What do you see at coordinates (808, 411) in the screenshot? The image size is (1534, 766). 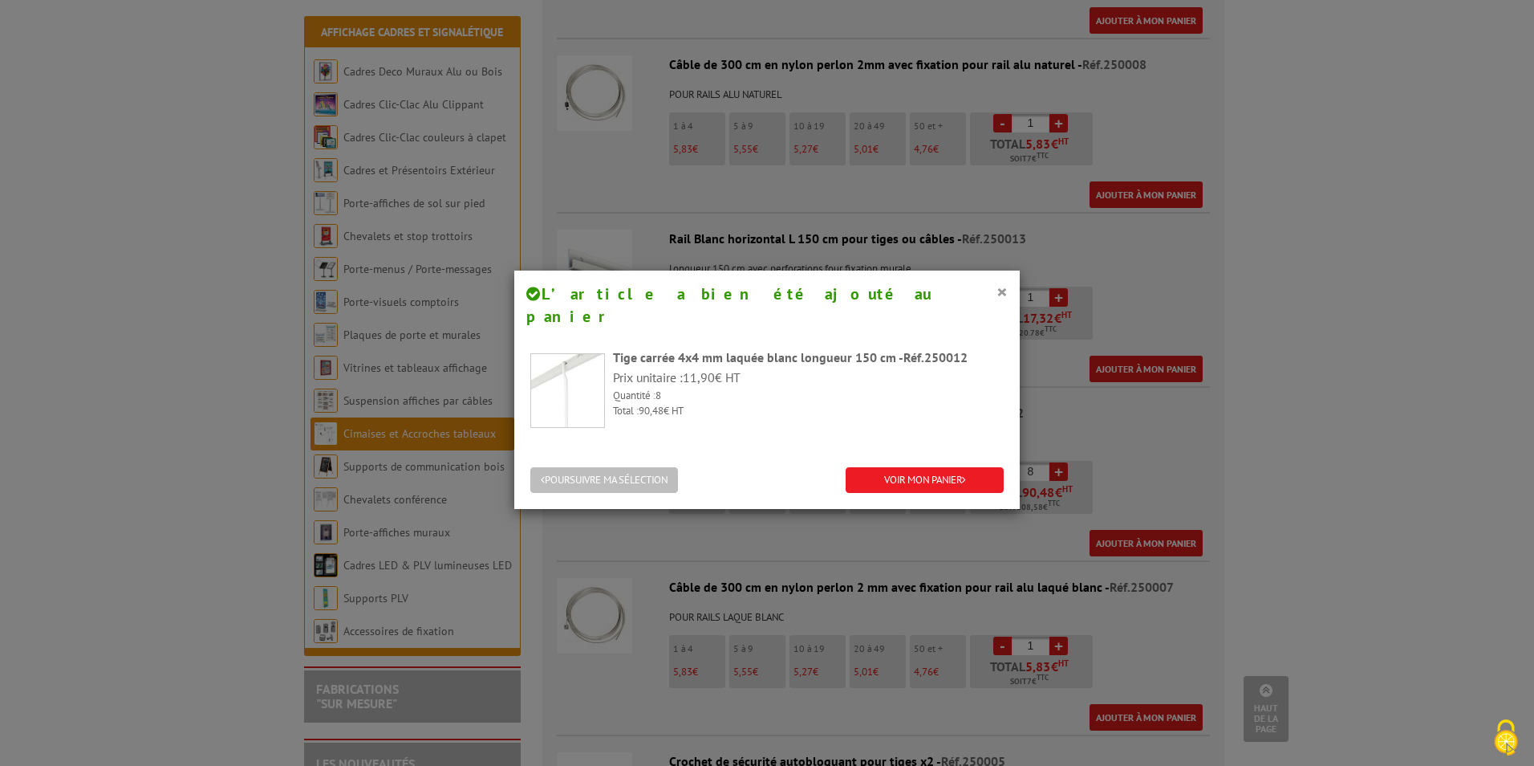 I see `p: Total : € HT` at bounding box center [808, 411].